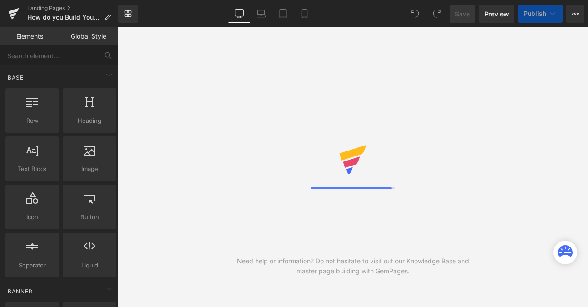  Describe the element at coordinates (497, 14) in the screenshot. I see `span: Preview` at that location.